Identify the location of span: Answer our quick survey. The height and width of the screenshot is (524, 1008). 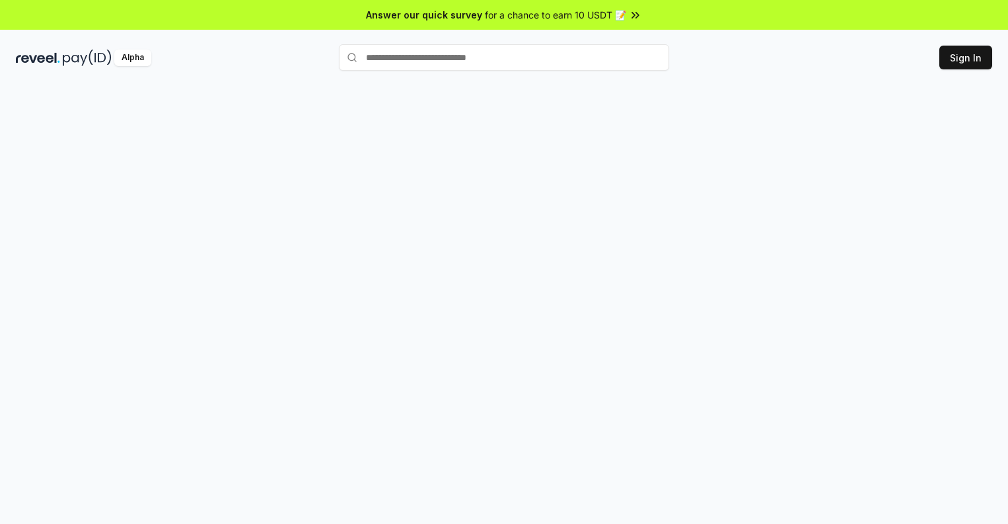
(424, 15).